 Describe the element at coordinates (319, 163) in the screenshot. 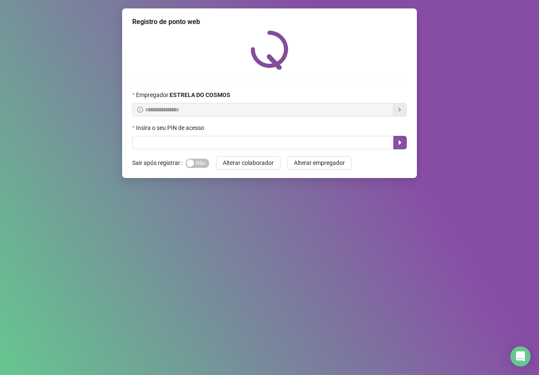

I see `button: Alterar empregador` at that location.